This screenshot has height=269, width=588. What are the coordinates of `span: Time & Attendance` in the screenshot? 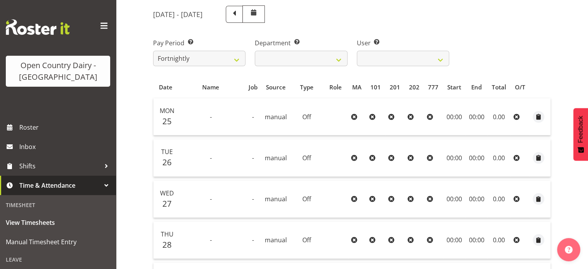 It's located at (60, 185).